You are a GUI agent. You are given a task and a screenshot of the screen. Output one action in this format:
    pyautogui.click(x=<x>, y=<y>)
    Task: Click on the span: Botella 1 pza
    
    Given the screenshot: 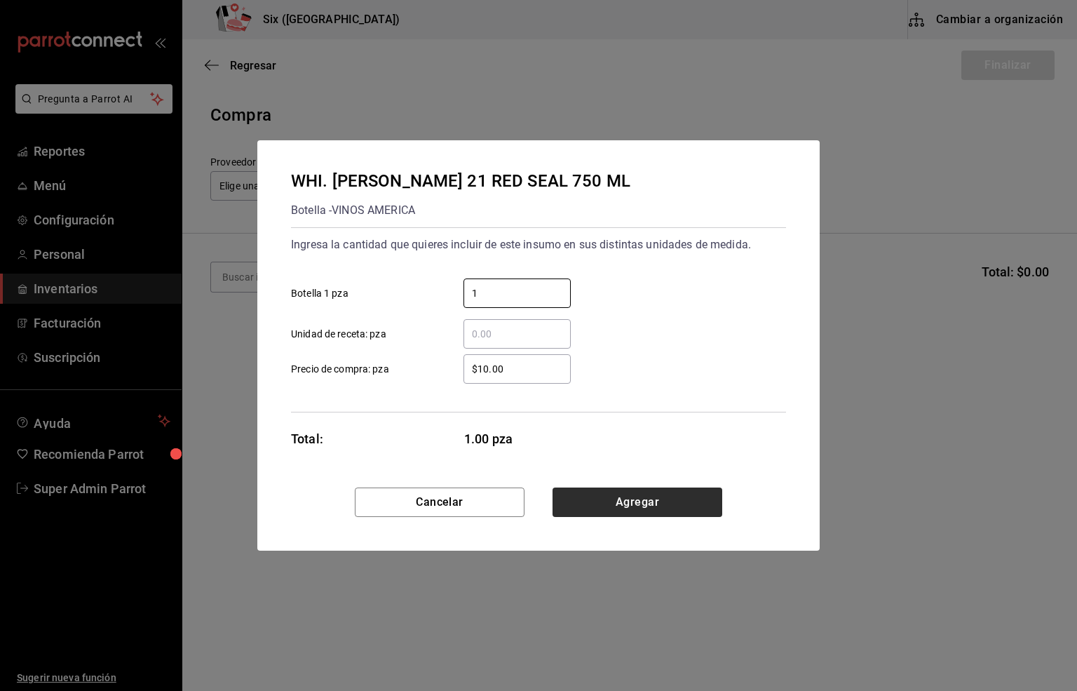 What is the action you would take?
    pyautogui.click(x=320, y=293)
    